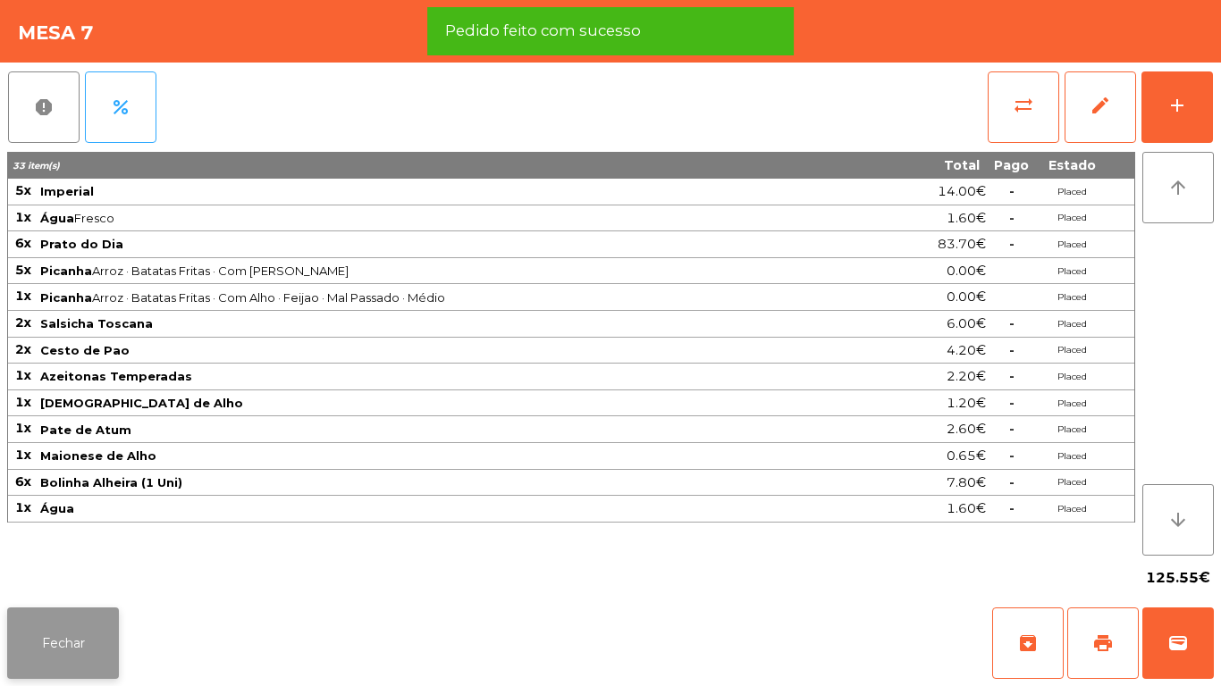 This screenshot has height=686, width=1221. What do you see at coordinates (116, 376) in the screenshot?
I see `span: Azeitonas Temperadas` at bounding box center [116, 376].